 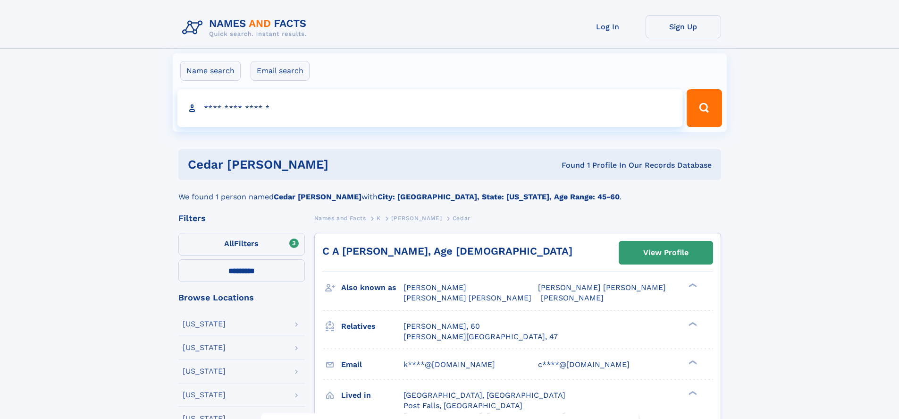 I want to click on span: K, so click(x=379, y=218).